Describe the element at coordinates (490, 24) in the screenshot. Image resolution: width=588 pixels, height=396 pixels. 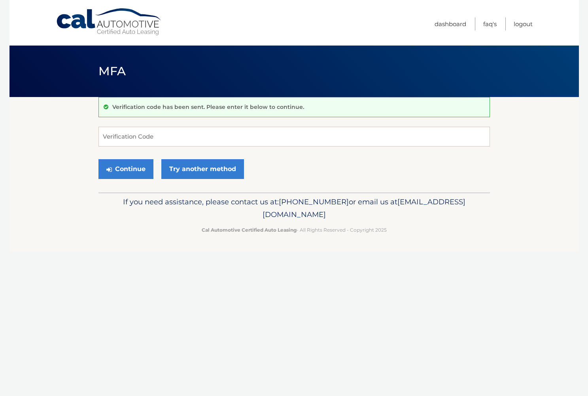
I see `a: FAQ's` at that location.